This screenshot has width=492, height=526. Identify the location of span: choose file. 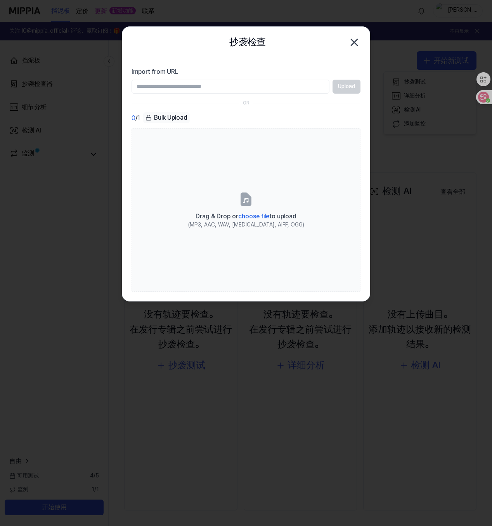
(254, 216).